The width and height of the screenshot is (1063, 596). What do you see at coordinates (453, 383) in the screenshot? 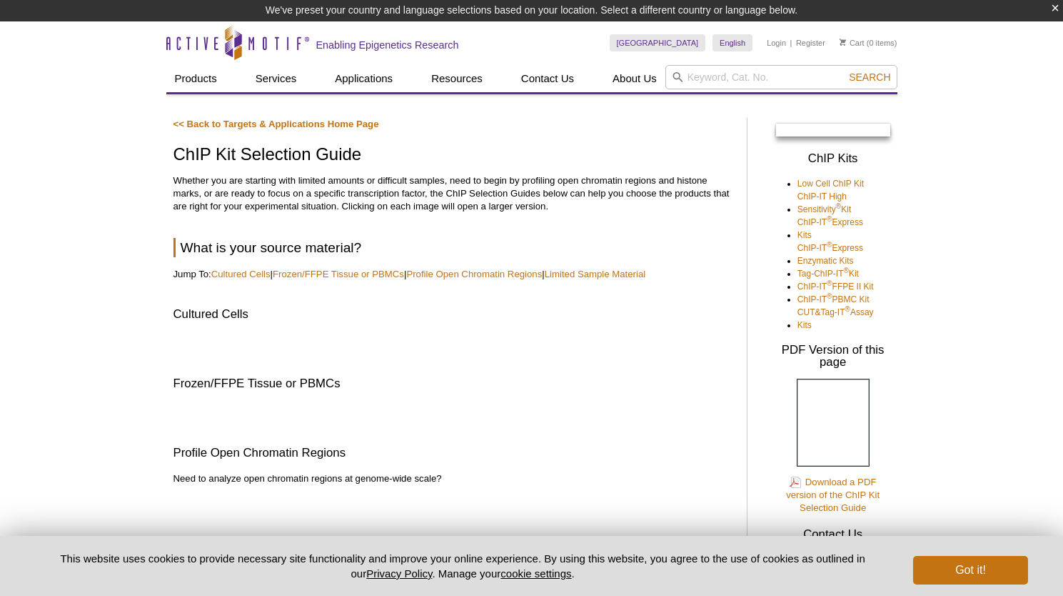
I see `h3: Frozen/FFPE Tissue or PBMCs` at bounding box center [453, 383].